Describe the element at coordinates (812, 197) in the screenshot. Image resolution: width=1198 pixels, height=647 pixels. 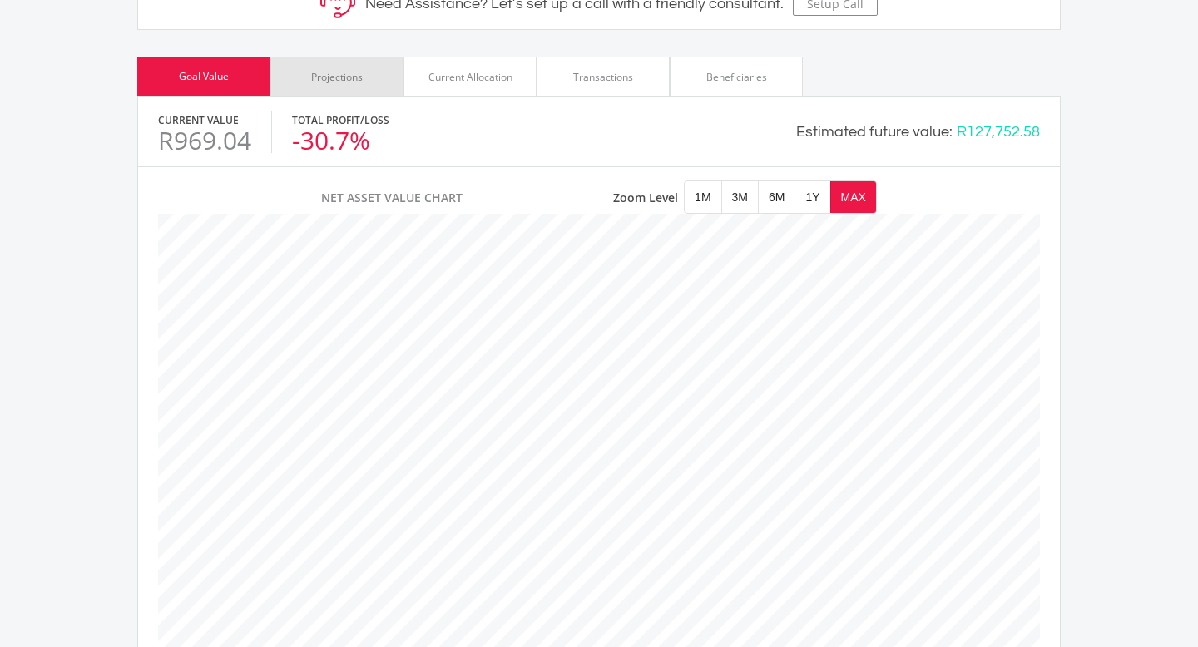
I see `span: 1Y` at that location.